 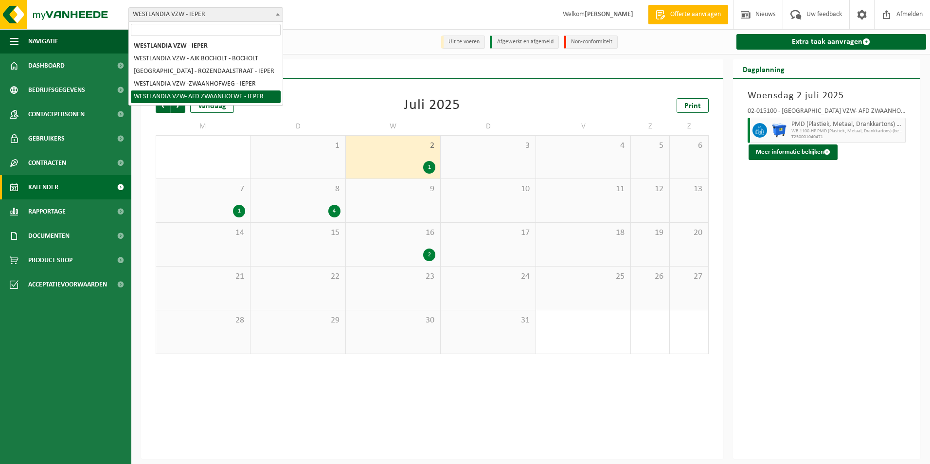 I want to click on span: T250001040471, so click(x=848, y=137).